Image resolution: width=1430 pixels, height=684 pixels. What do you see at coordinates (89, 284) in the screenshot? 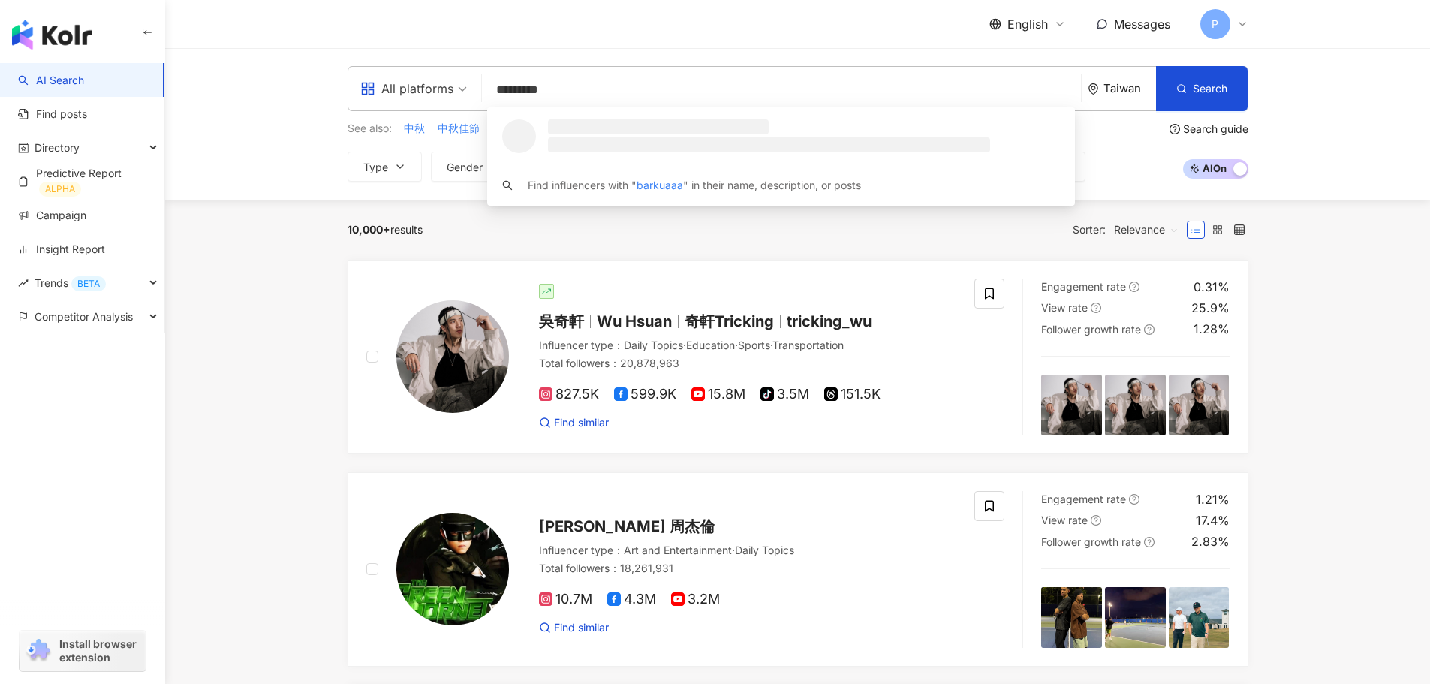
I see `div: BETA` at bounding box center [89, 284].